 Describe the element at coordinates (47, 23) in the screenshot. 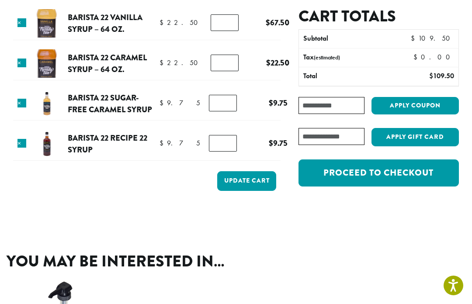

I see `img: Barista 22 Vanilla Syrup - 64 oz.` at that location.